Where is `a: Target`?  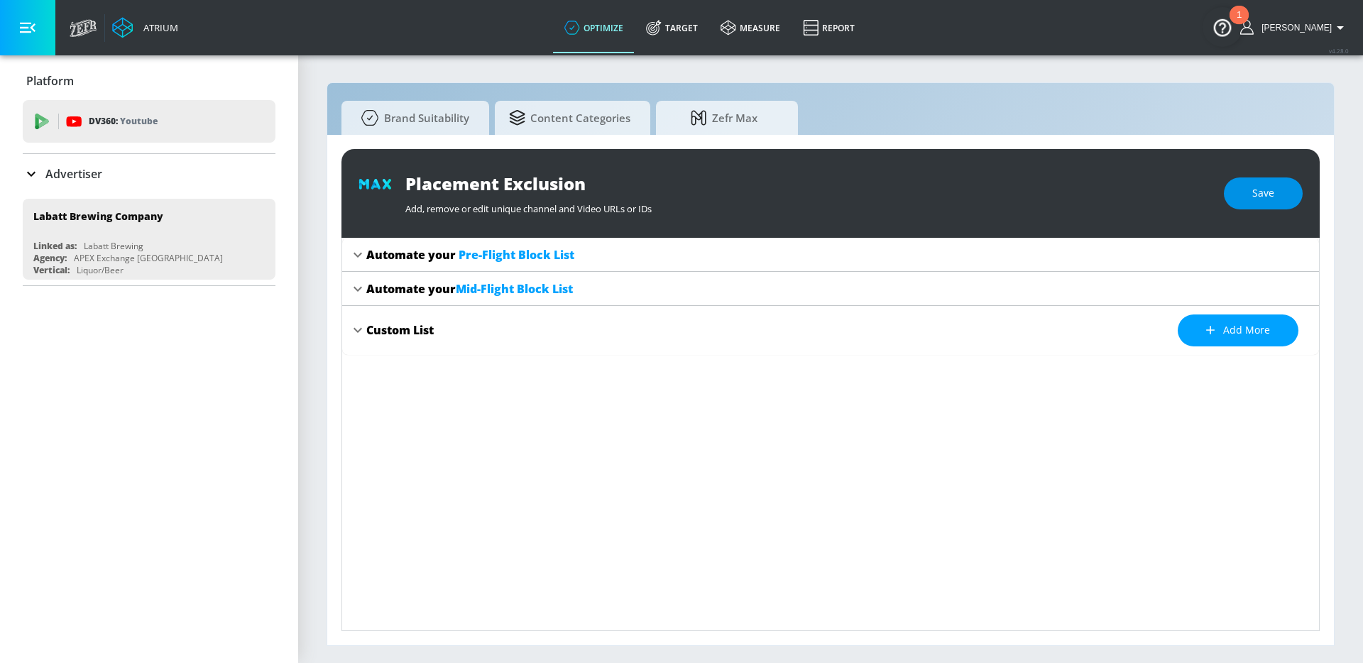 a: Target is located at coordinates (671, 28).